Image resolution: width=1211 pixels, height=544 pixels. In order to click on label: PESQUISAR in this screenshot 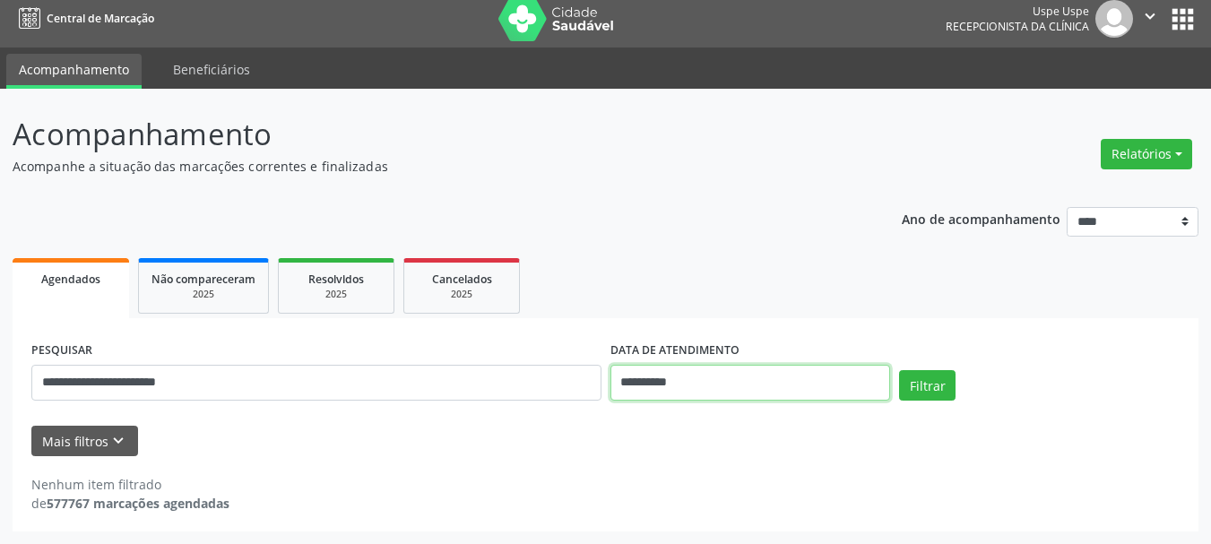, I will do `click(62, 350)`.